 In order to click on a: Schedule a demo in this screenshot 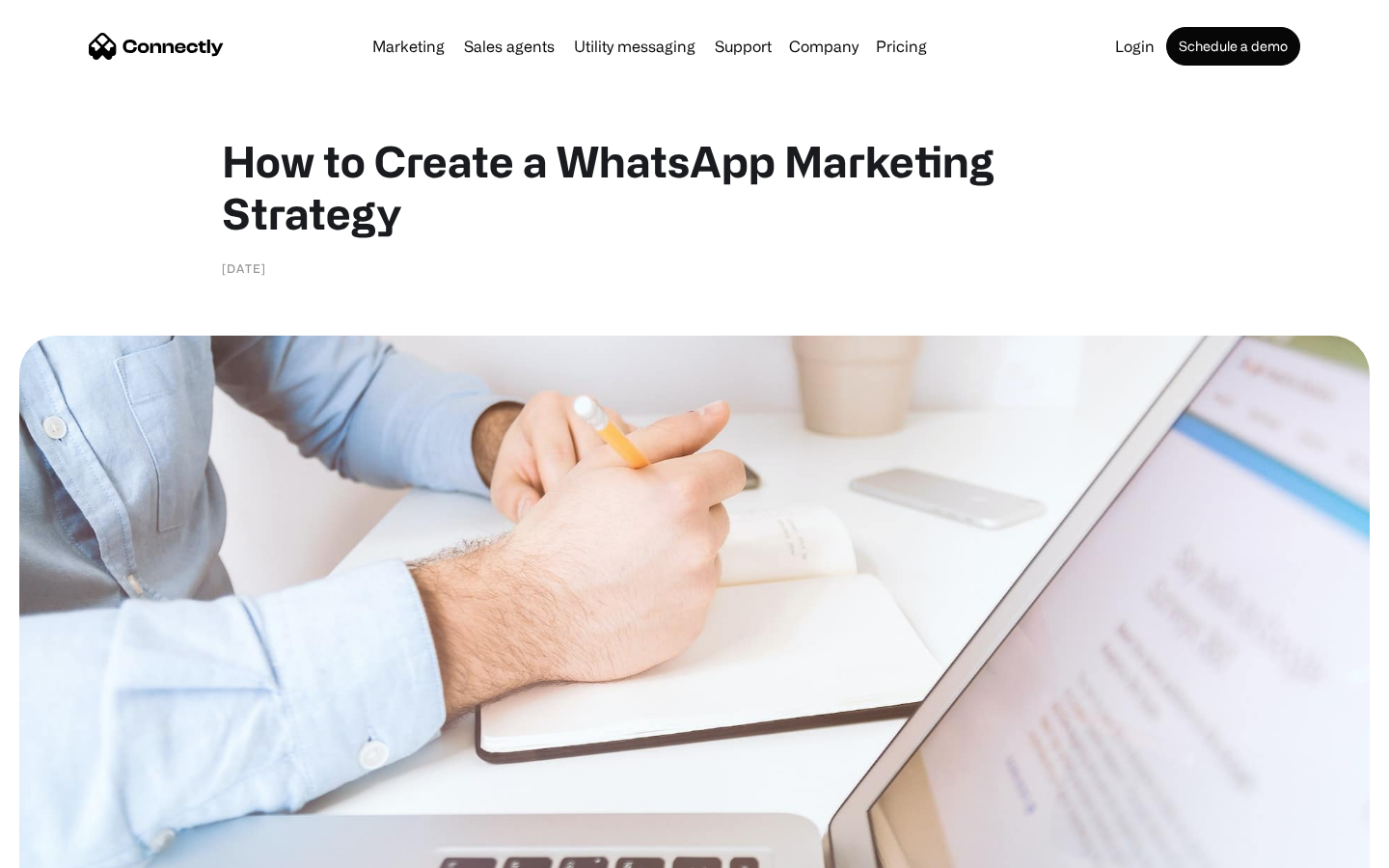, I will do `click(1233, 46)`.